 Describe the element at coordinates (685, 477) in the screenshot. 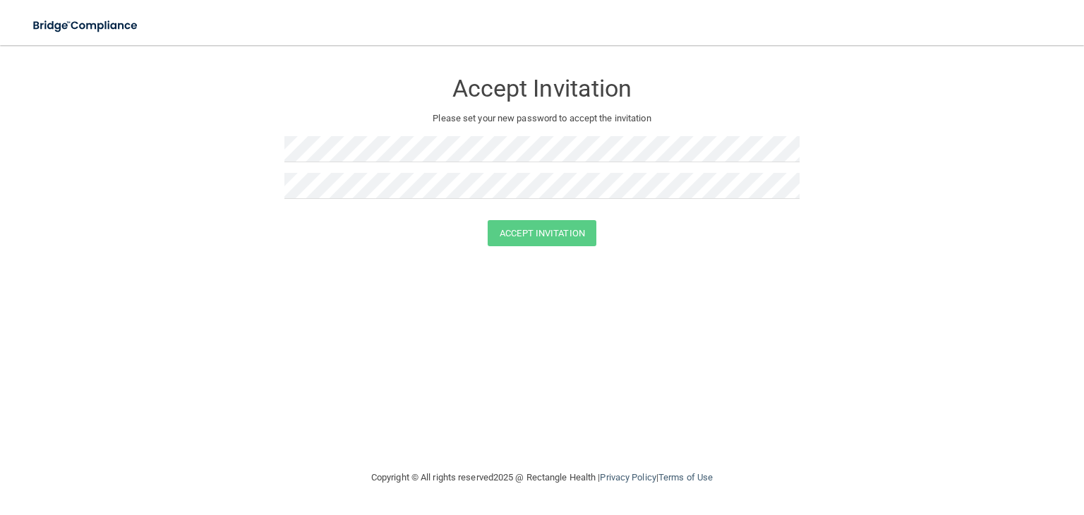

I see `a: Terms of Use` at that location.